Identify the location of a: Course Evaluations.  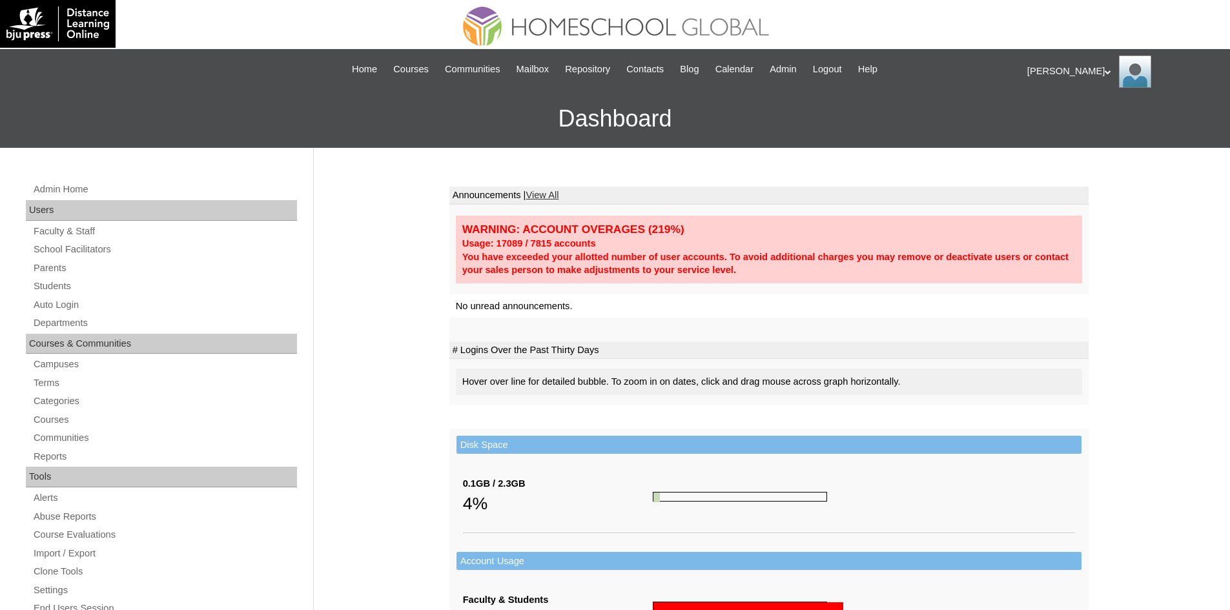
(165, 534).